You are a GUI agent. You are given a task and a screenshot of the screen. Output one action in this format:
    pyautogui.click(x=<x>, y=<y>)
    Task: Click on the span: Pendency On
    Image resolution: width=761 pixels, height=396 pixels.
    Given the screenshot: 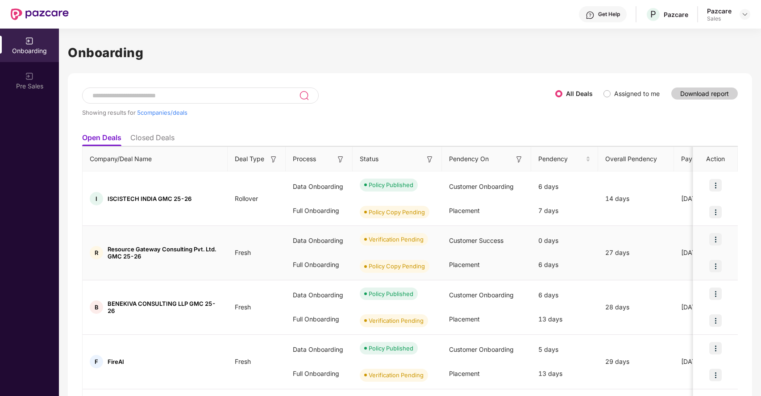 What is the action you would take?
    pyautogui.click(x=468, y=159)
    